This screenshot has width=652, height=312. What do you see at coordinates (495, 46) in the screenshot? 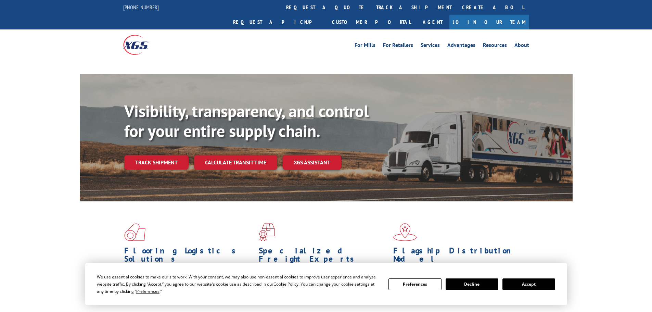
I see `a: Resources` at bounding box center [495, 46].